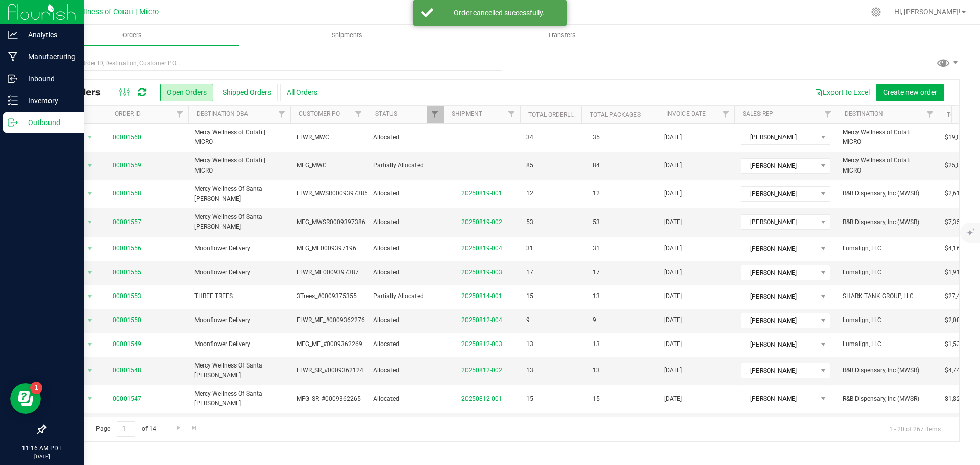 This screenshot has width=980, height=465. I want to click on p: Outbound, so click(48, 122).